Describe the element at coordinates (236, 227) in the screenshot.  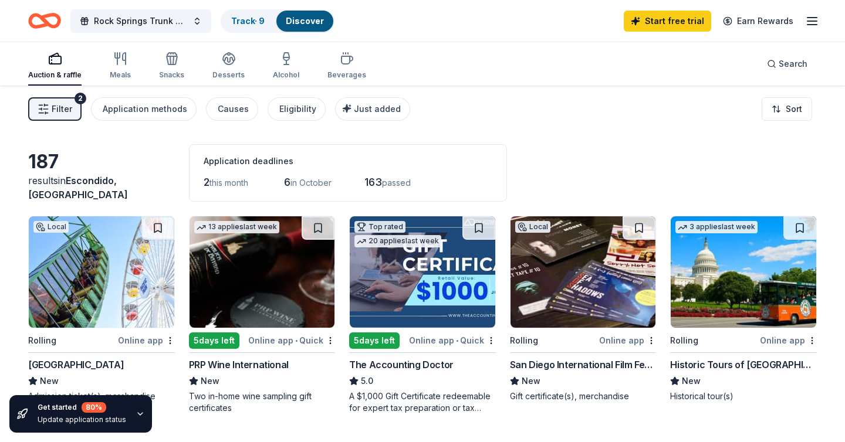
I see `div: 13 applies last week` at that location.